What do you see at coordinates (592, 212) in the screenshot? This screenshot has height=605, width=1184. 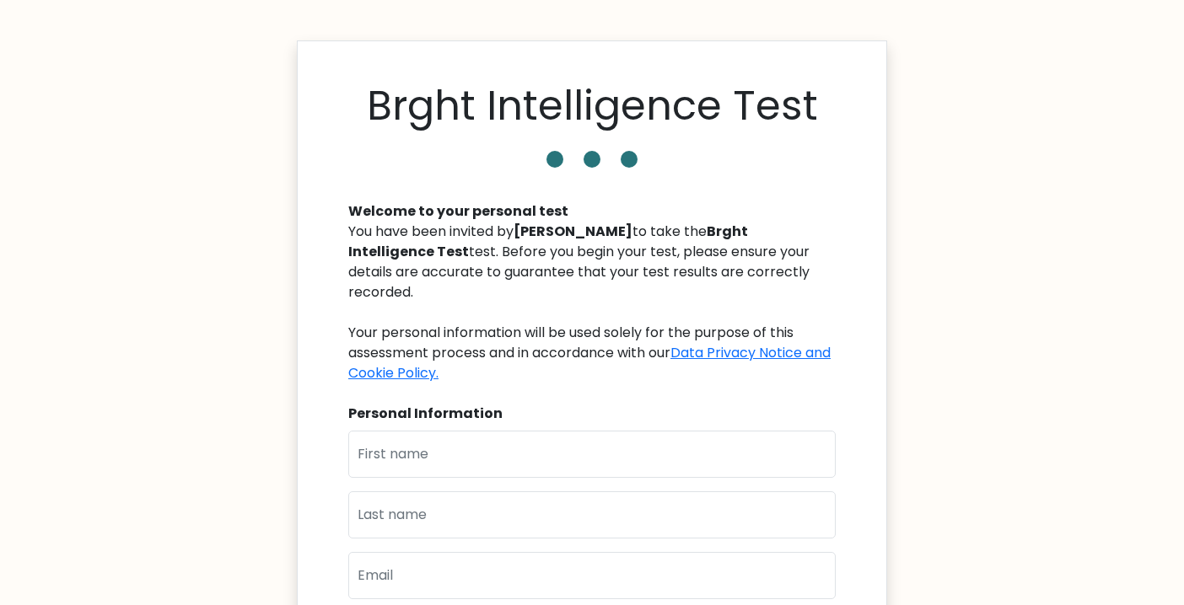 I see `div: Welcome to your personal test` at bounding box center [592, 212].